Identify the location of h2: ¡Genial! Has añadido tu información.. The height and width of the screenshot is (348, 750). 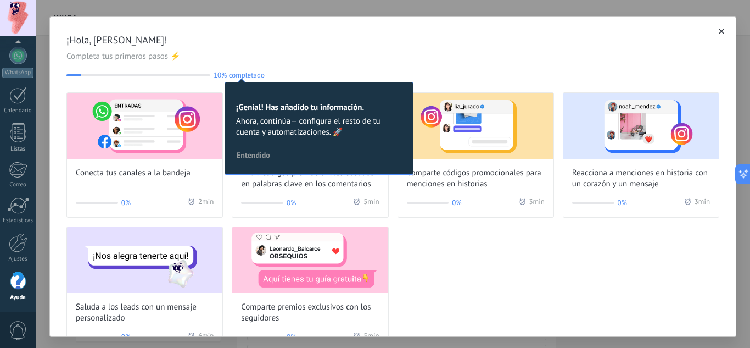
(319, 107).